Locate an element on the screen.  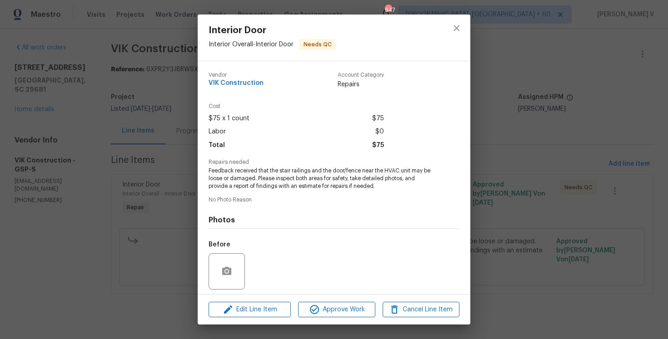
span: Interior Overall - Interior Door is located at coordinates (251, 45).